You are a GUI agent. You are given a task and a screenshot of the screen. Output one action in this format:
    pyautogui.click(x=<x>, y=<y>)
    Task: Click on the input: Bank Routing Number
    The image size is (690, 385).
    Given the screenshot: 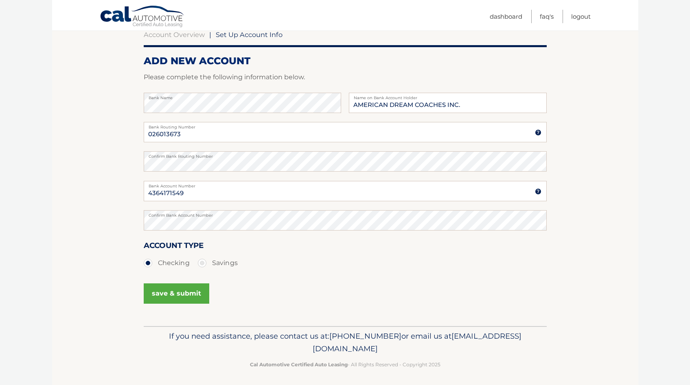 What is the action you would take?
    pyautogui.click(x=345, y=132)
    